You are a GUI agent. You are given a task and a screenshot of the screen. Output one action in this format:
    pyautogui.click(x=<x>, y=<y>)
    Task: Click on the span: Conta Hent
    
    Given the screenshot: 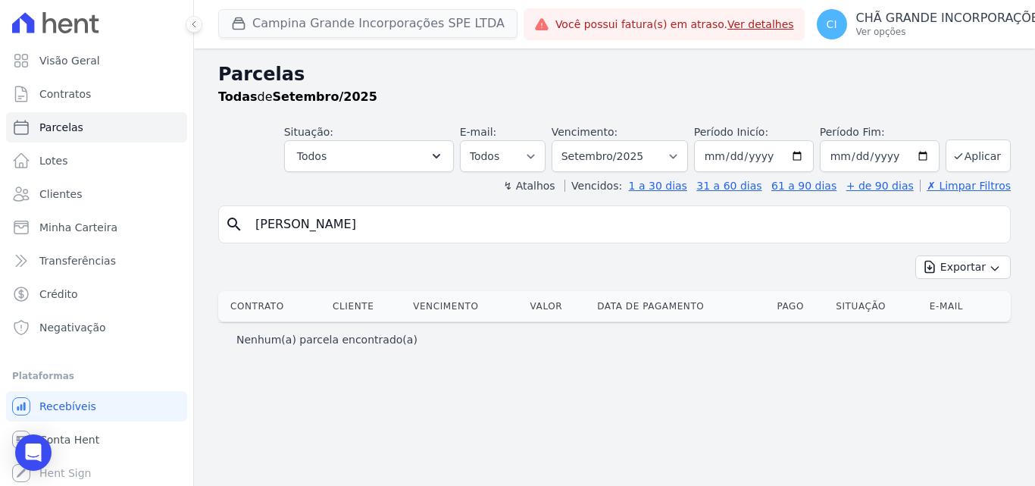 What is the action you would take?
    pyautogui.click(x=69, y=440)
    